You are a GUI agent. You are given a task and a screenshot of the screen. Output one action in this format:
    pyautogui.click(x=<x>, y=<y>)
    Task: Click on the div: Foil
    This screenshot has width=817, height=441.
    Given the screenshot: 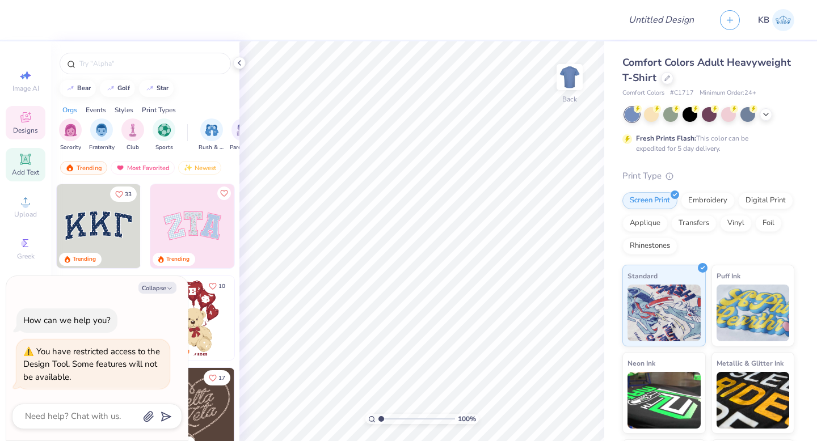 What is the action you would take?
    pyautogui.click(x=768, y=224)
    